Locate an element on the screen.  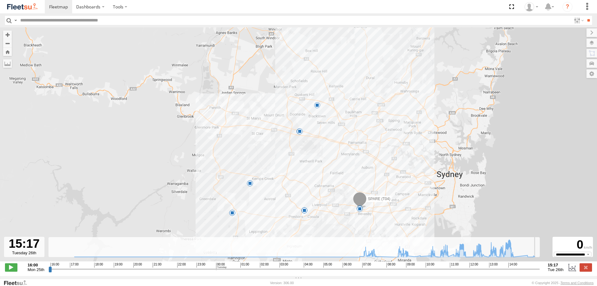
span: 19:00 is located at coordinates (118, 265).